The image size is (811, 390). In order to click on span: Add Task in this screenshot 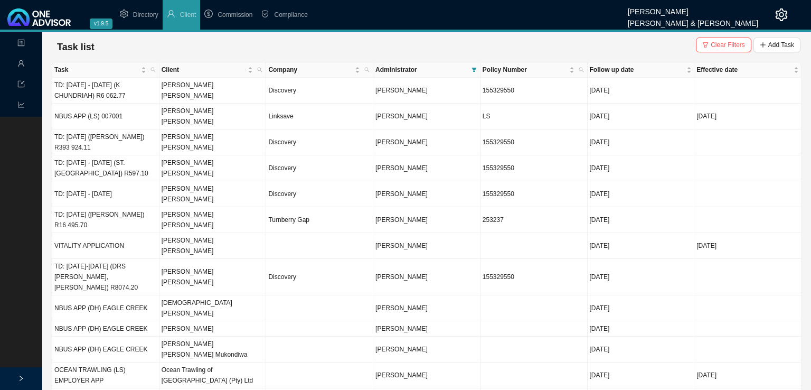, I will do `click(781, 45)`.